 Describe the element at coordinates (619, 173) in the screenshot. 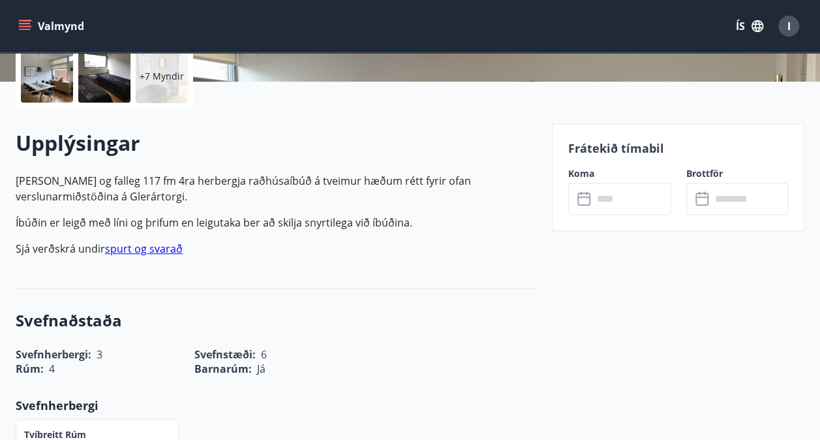

I see `label: Koma` at that location.